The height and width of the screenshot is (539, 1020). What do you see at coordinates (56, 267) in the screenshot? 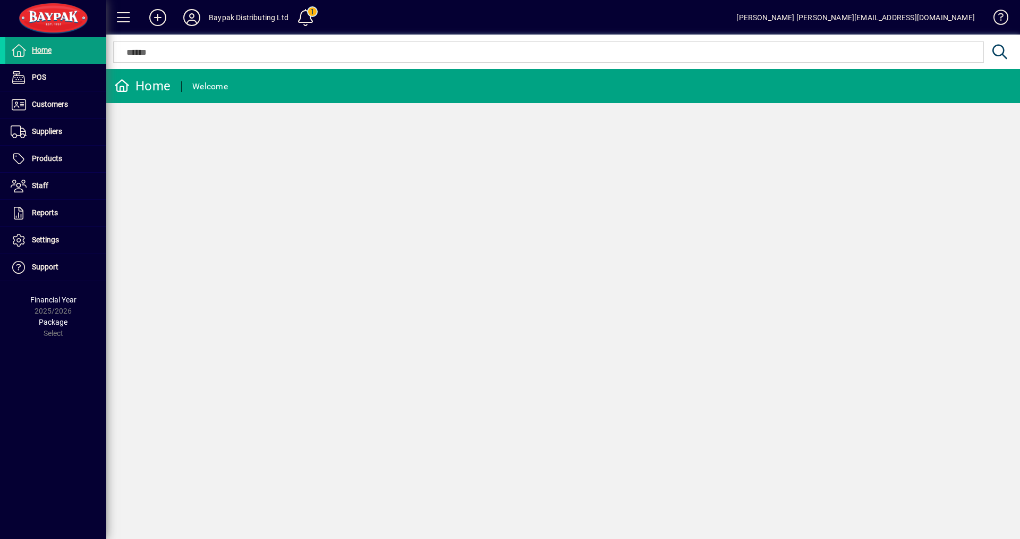
I see `a: Support` at bounding box center [56, 267].